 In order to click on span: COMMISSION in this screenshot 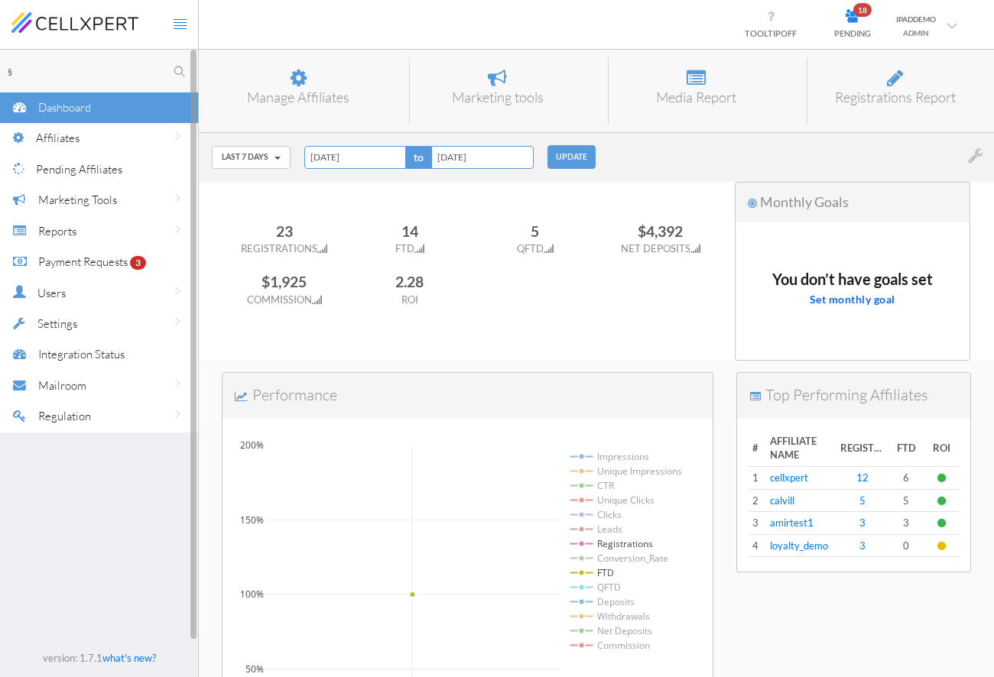, I will do `click(284, 300)`.